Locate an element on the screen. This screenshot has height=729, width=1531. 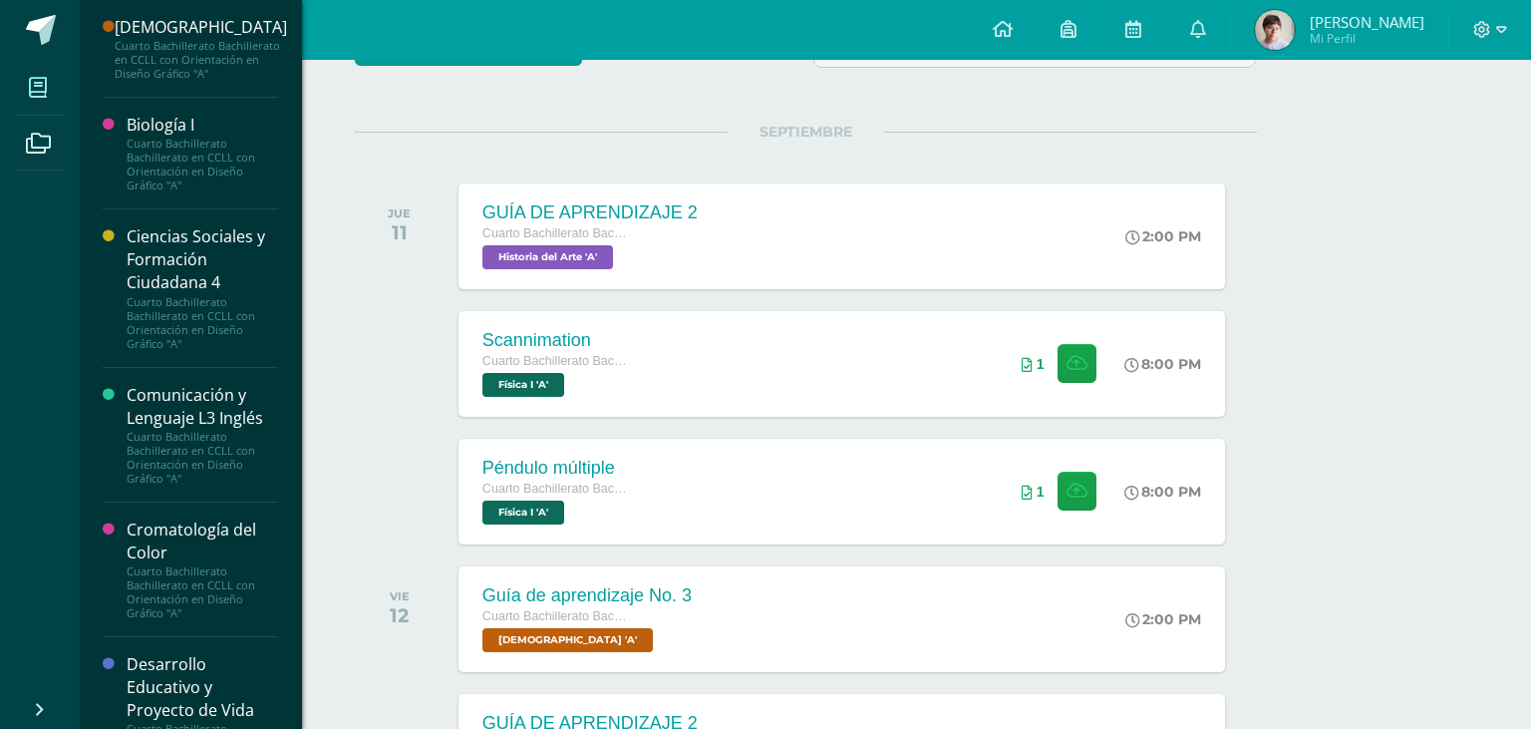
a: Comunicación y Lenguaje L3 InglésCuarto Bachillerato Bachillerato en CCLL con Orientación en Dise... is located at coordinates (202, 435).